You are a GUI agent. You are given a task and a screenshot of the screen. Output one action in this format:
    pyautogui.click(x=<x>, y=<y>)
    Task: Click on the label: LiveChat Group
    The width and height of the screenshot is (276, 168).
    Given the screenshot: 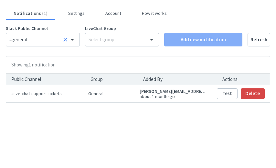 What is the action you would take?
    pyautogui.click(x=122, y=28)
    